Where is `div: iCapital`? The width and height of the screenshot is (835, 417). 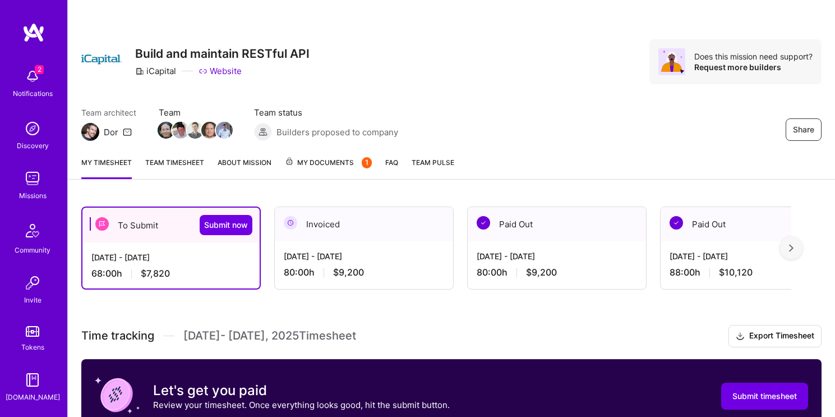
div: iCapital is located at coordinates (155, 71).